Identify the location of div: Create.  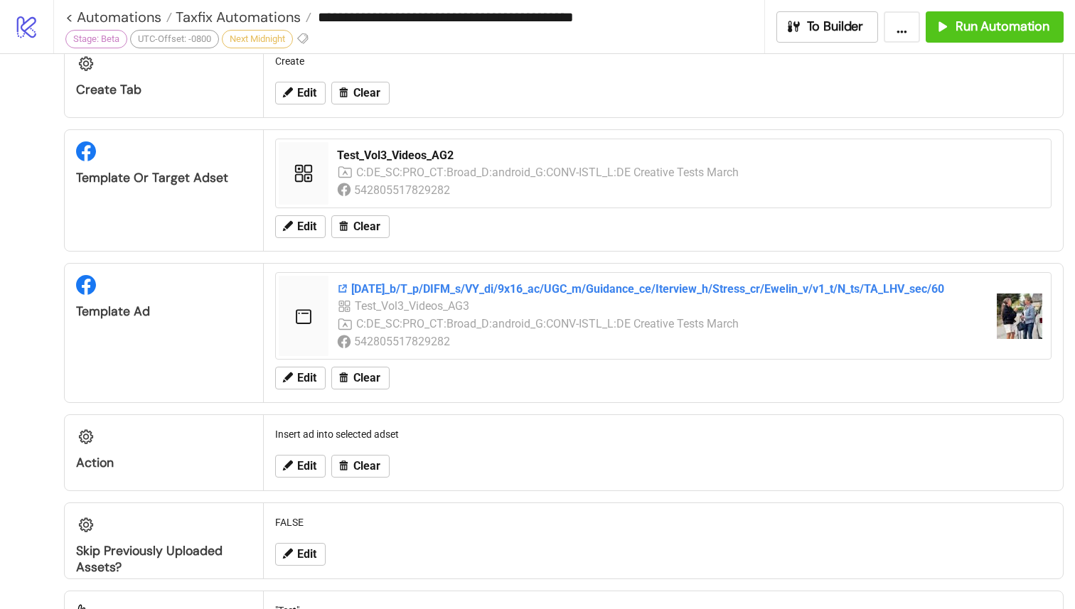
(663, 61).